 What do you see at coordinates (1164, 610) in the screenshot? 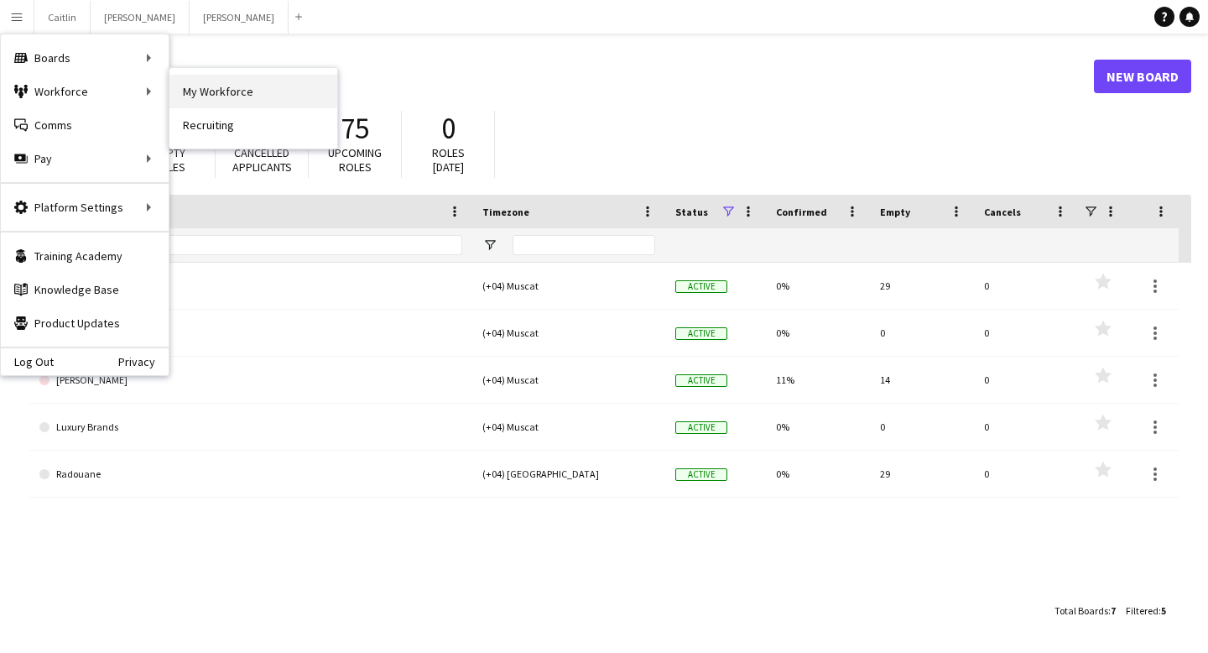
I see `span: 5` at bounding box center [1164, 610].